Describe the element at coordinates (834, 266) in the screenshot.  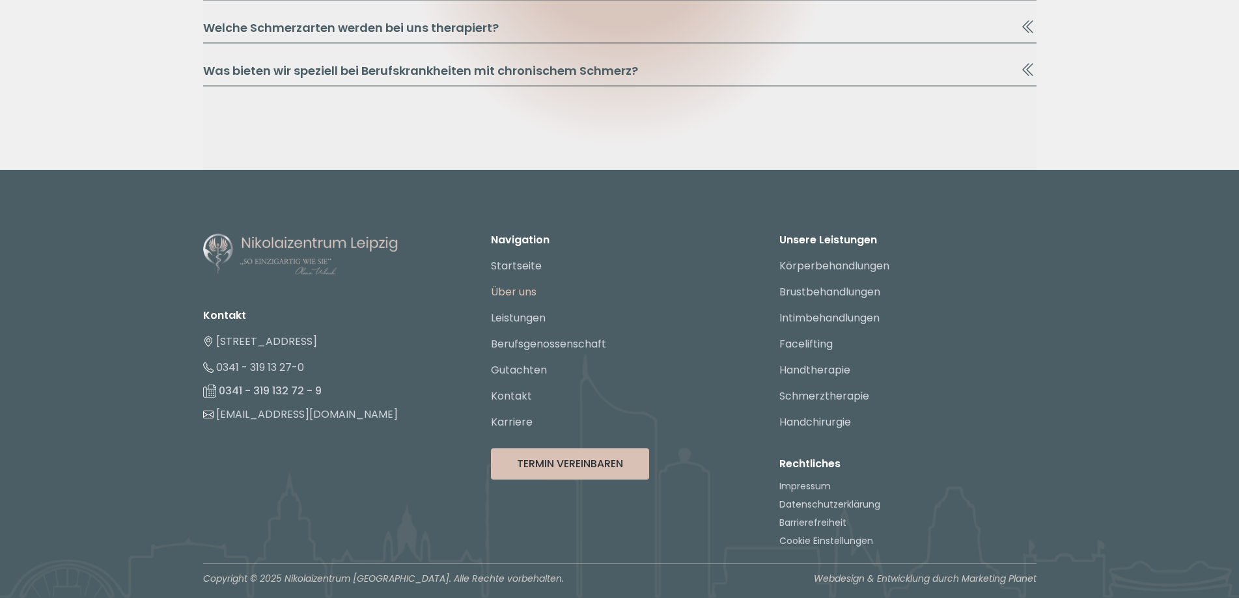
I see `a: Körperbehandlungen` at that location.